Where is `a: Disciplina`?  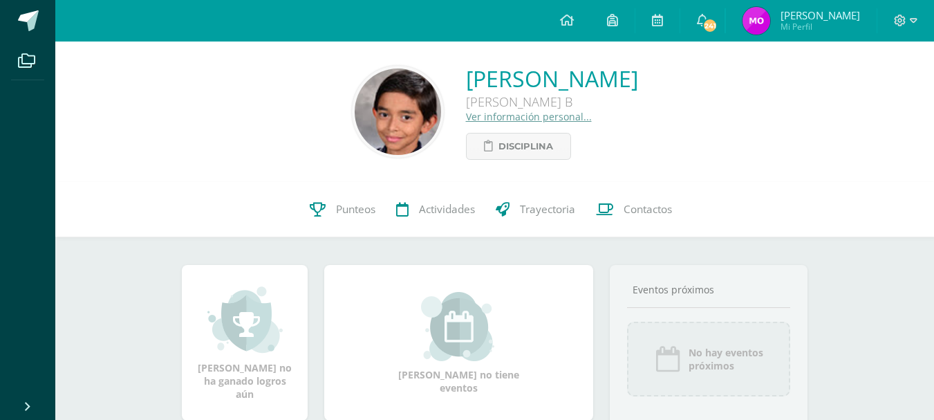
a: Disciplina is located at coordinates (519, 146).